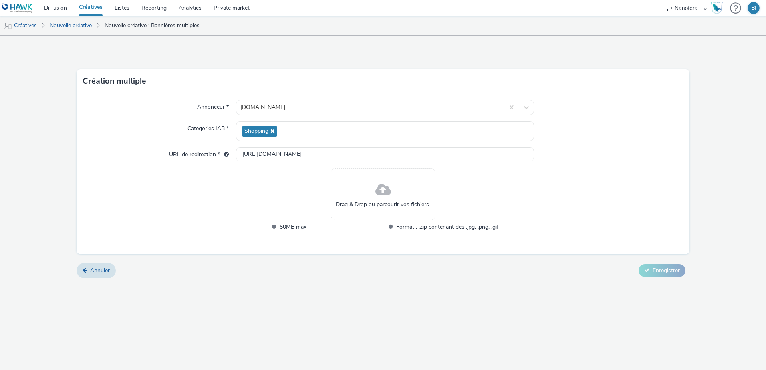 The image size is (766, 370). I want to click on img: undefined Logo, so click(17, 8).